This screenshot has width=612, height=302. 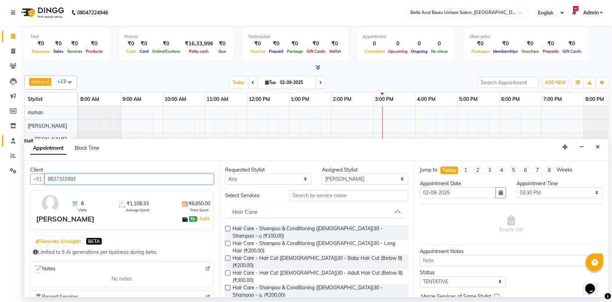 What do you see at coordinates (138, 210) in the screenshot?
I see `span: Average Spent` at bounding box center [138, 210].